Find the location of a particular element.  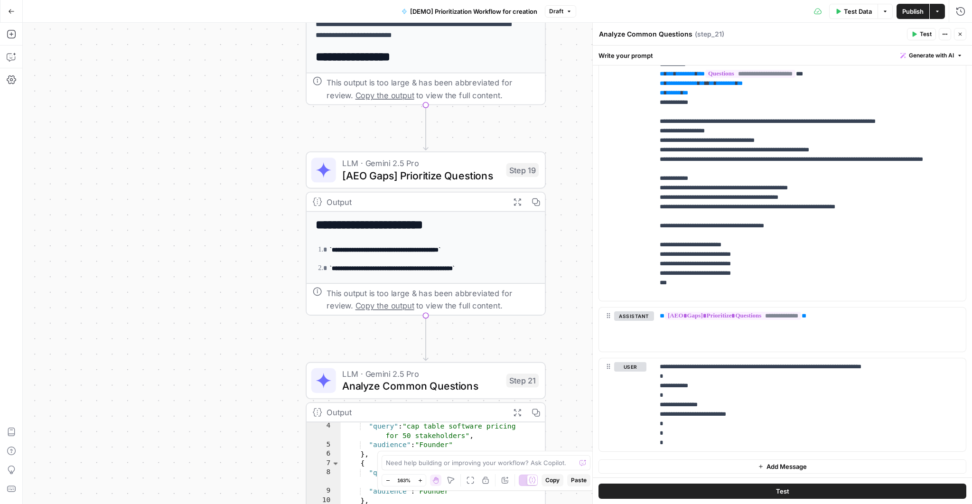

button: Publish is located at coordinates (913, 11).